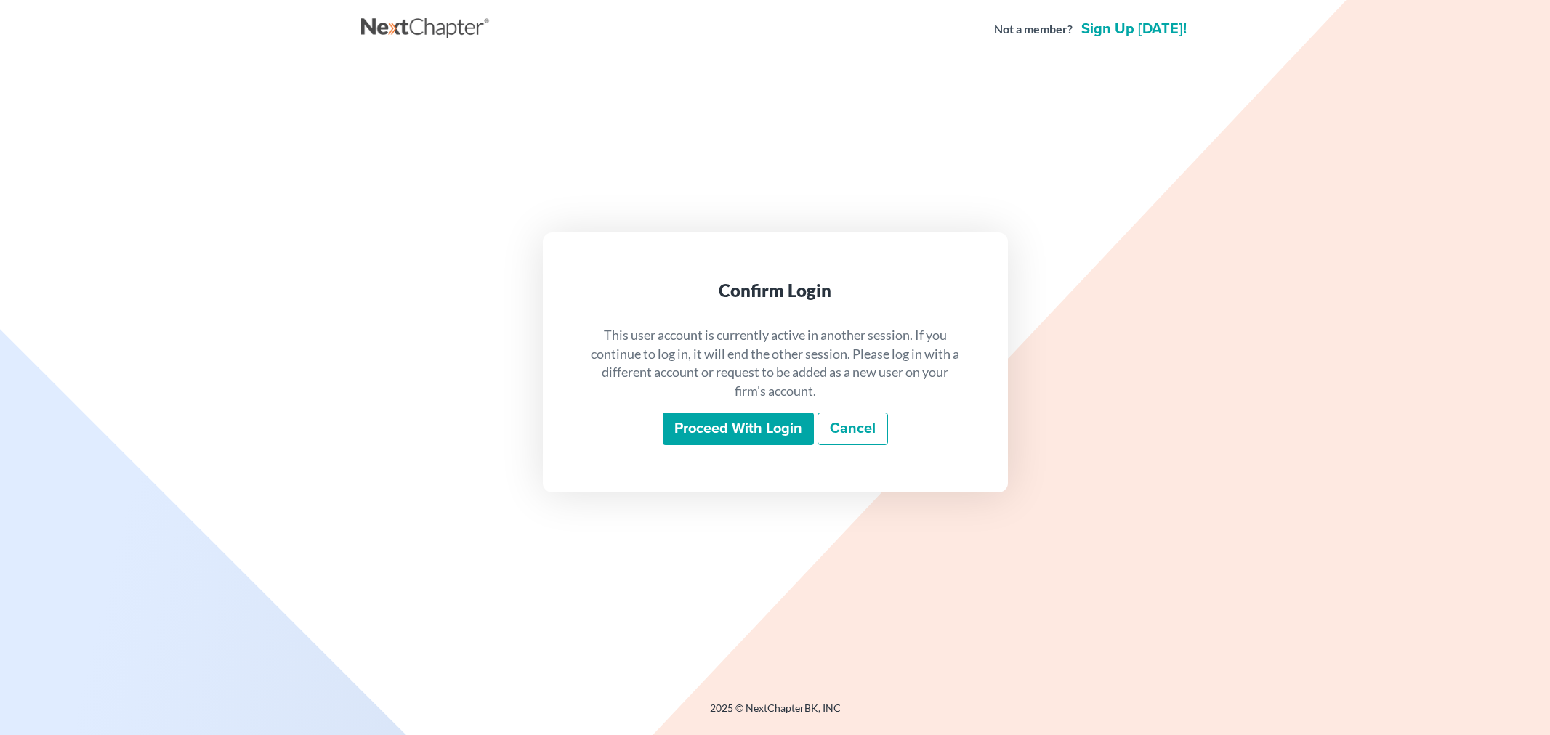 This screenshot has height=735, width=1550. Describe the element at coordinates (775, 363) in the screenshot. I see `p: This user account is currently active in another session. If you continue to log in, it will end ...` at that location.